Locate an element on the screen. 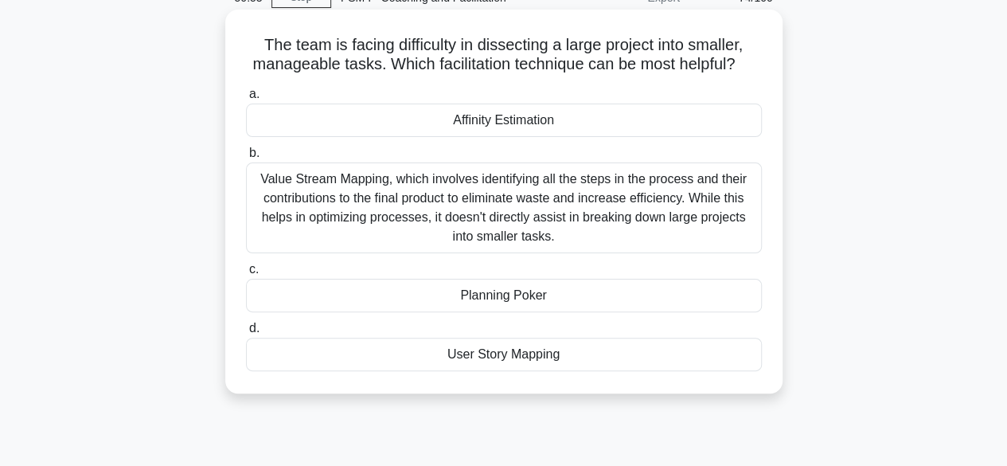  div: Value Stream Mapping, which involves identifying all the steps in the process and their contribut... is located at coordinates (504, 208).